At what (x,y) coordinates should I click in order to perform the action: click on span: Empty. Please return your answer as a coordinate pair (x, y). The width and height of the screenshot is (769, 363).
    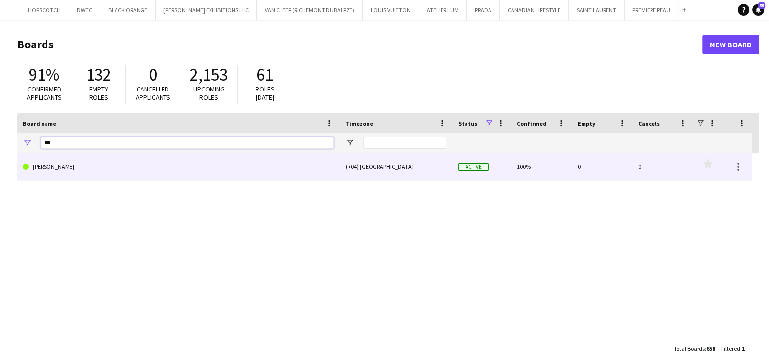
    Looking at the image, I should click on (586, 123).